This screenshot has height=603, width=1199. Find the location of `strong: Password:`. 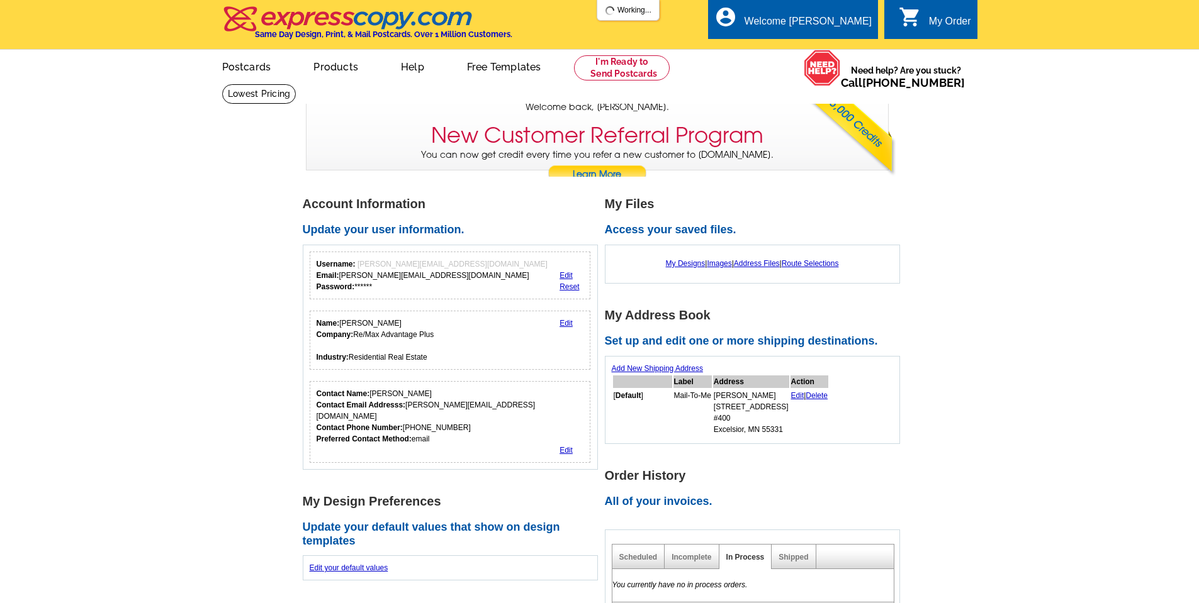

strong: Password: is located at coordinates (335, 287).